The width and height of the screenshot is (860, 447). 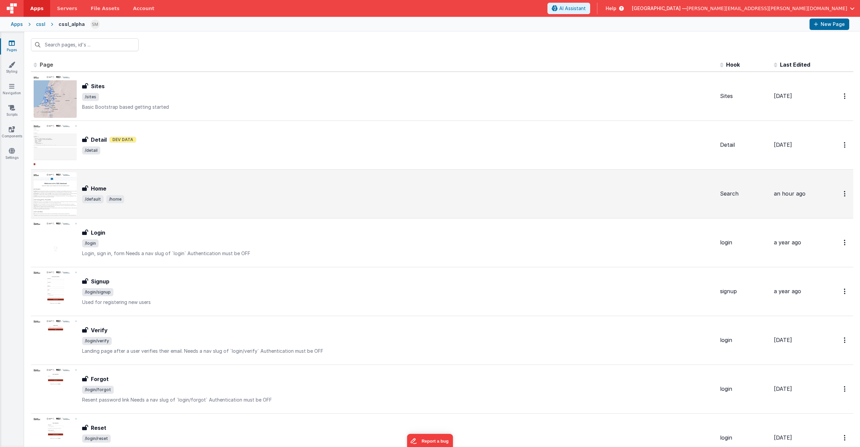 What do you see at coordinates (98, 292) in the screenshot?
I see `span: /login/signup` at bounding box center [98, 292].